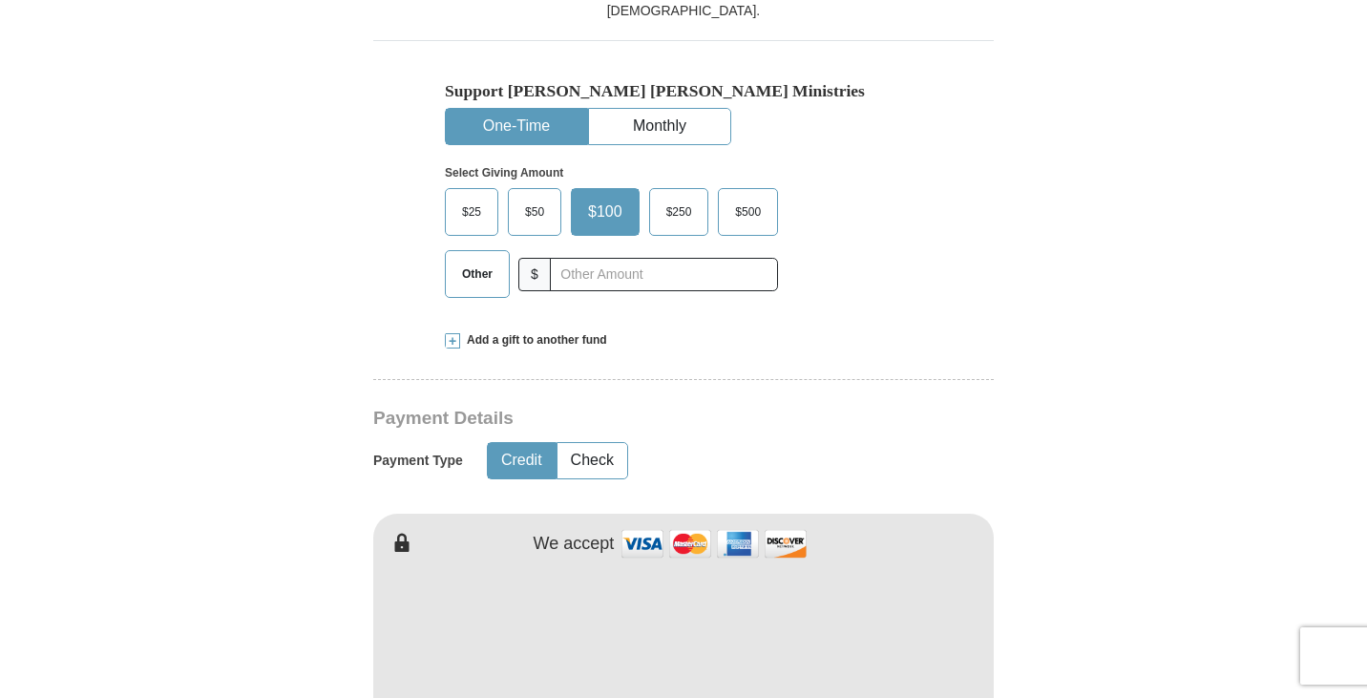  I want to click on button: Check, so click(592, 460).